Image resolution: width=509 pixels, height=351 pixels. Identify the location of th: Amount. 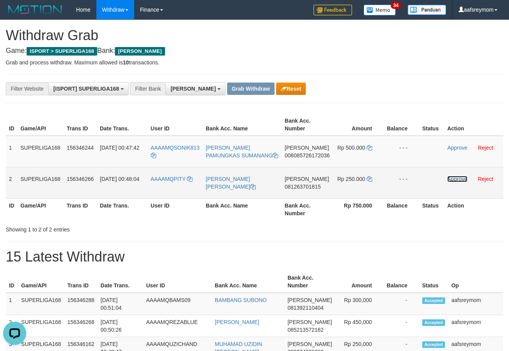
(359, 281).